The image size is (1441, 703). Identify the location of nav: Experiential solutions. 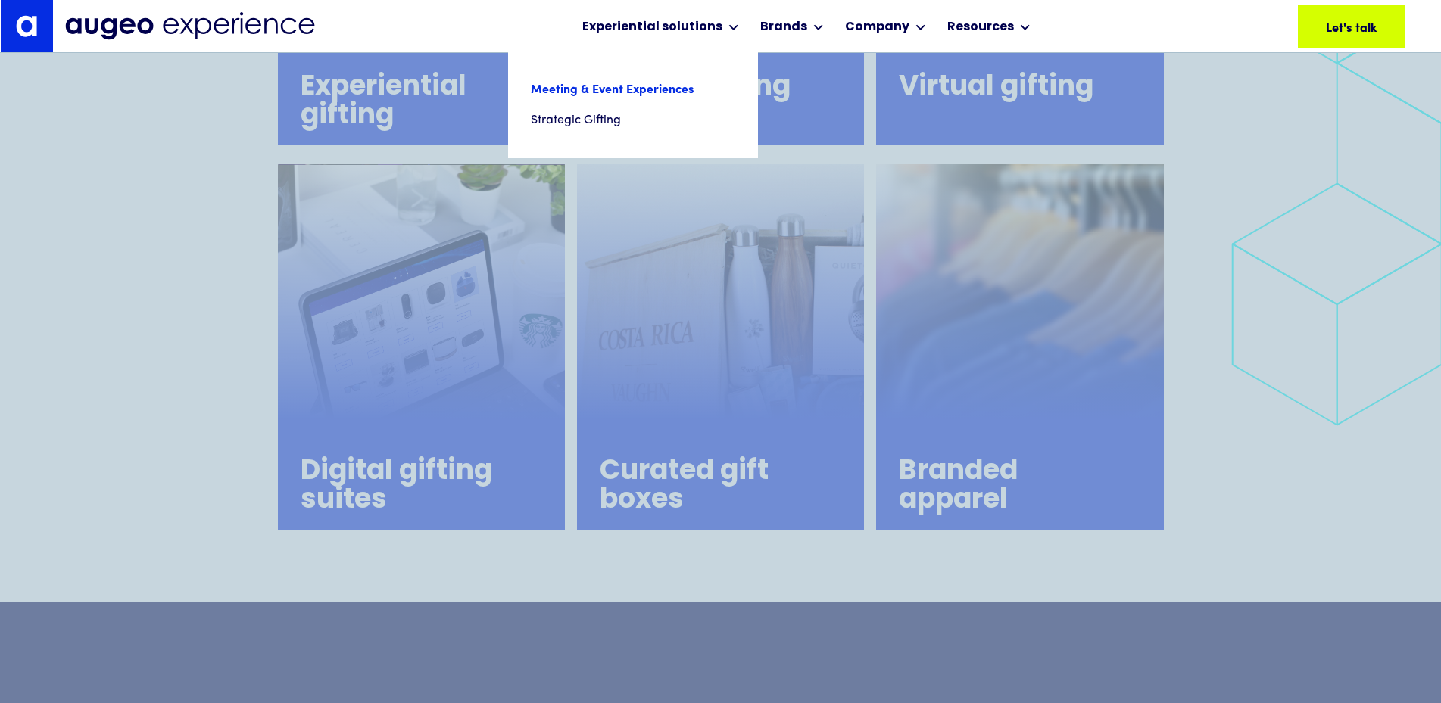
(633, 105).